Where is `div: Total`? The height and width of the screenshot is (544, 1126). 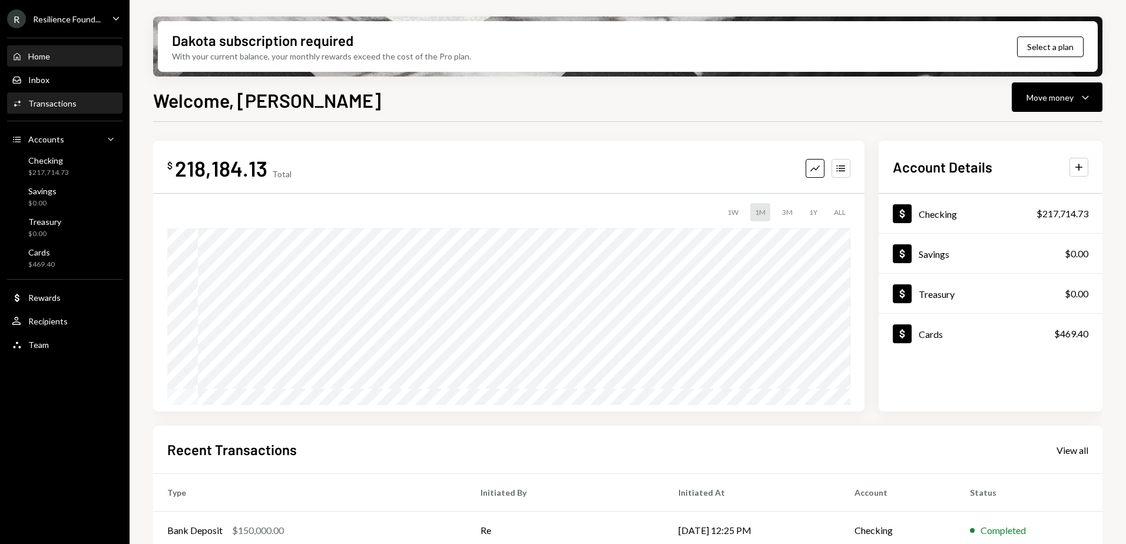
div: Total is located at coordinates (281, 174).